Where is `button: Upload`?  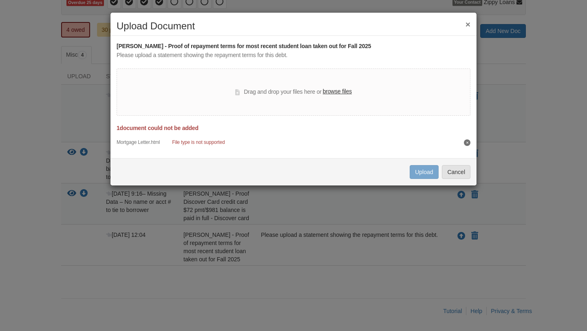 button: Upload is located at coordinates (424, 172).